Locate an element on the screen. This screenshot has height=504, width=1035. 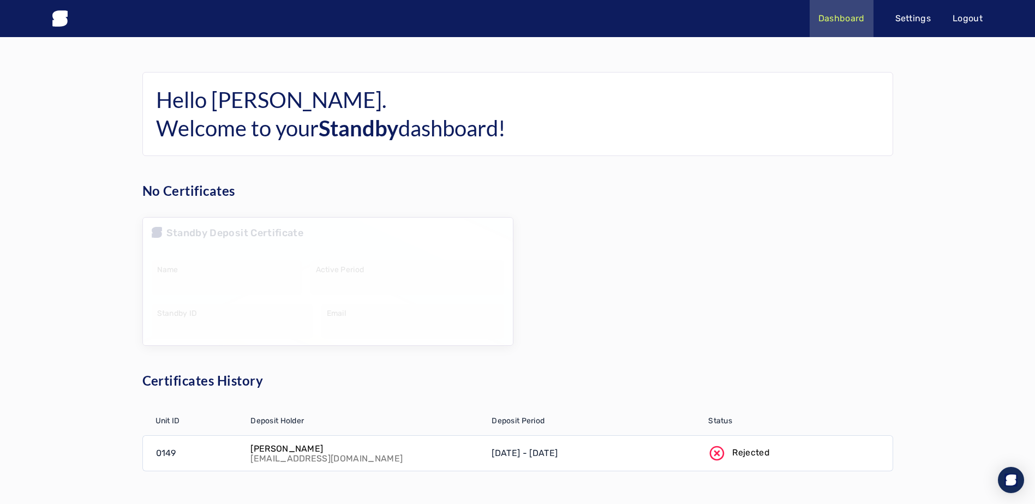
div: Open Intercom Messenger is located at coordinates (1011, 480).